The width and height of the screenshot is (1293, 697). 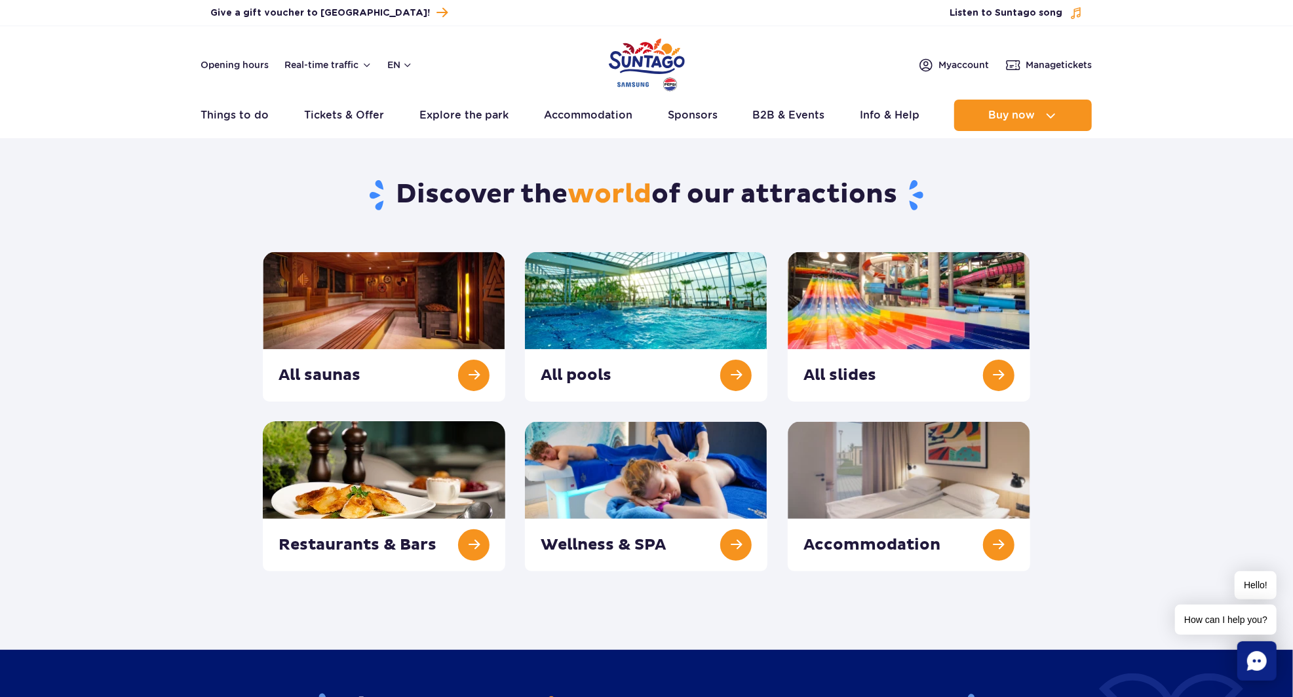 I want to click on h1: Discover the of our attractions, so click(x=646, y=195).